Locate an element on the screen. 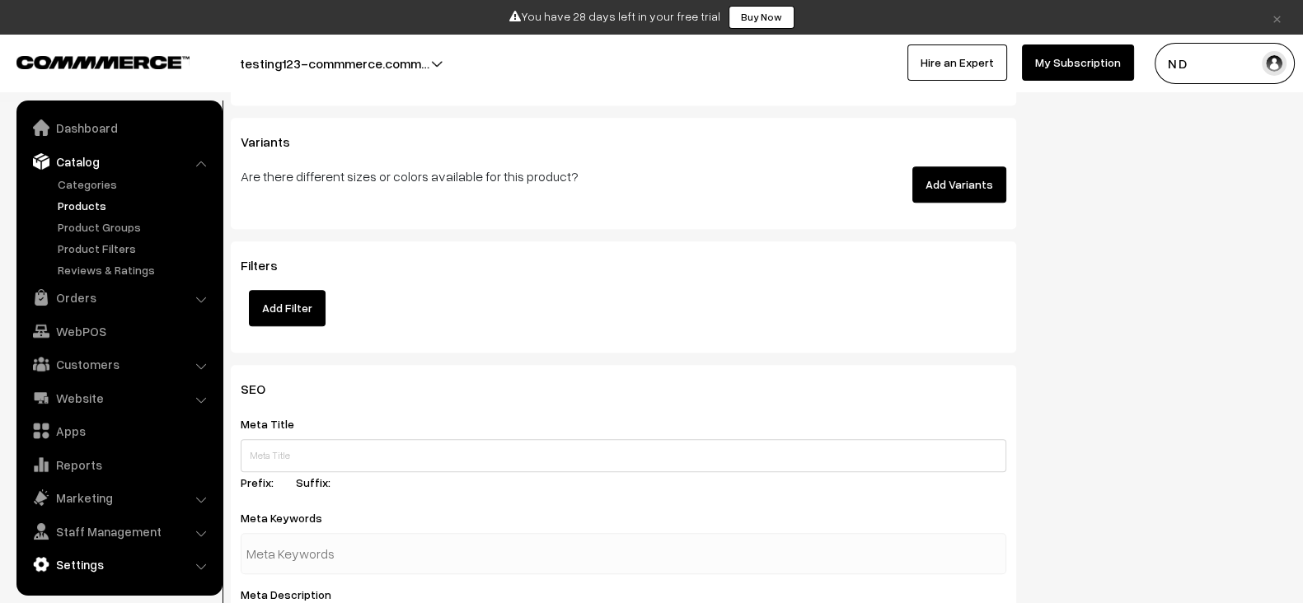  div: You have 28 days left in your free trial is located at coordinates (651, 17).